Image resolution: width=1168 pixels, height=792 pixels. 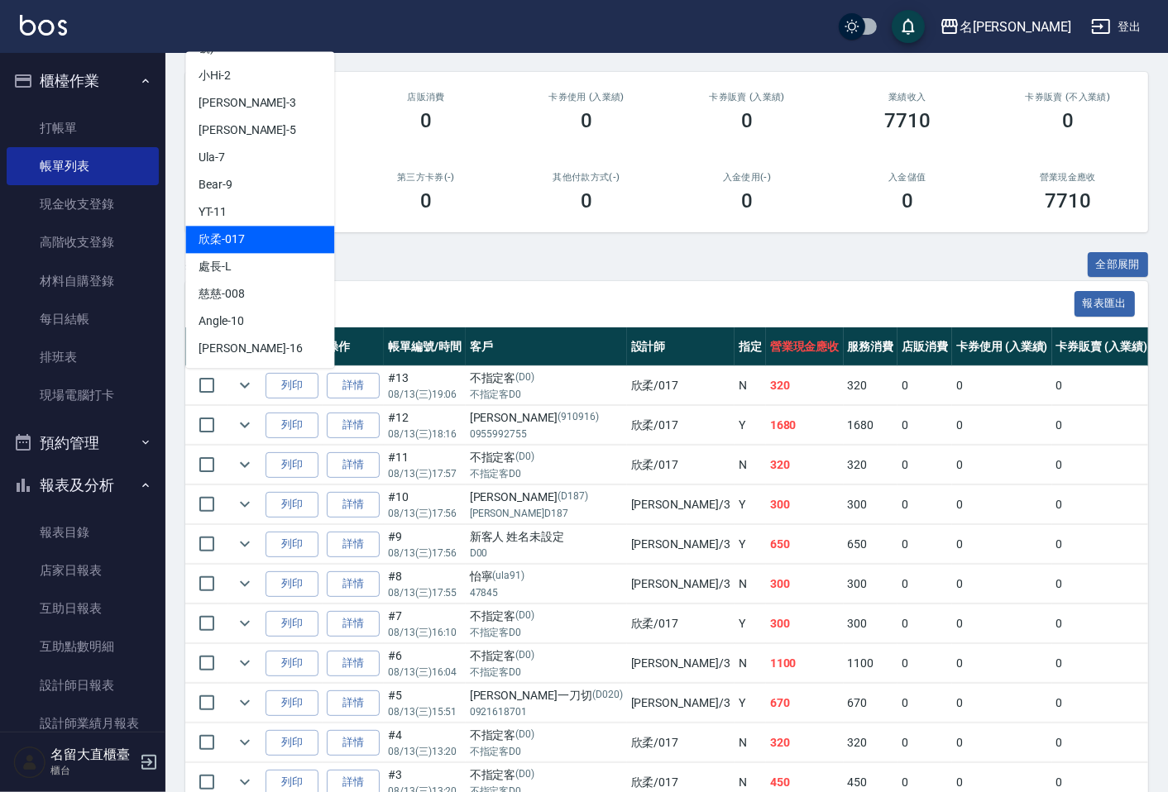 I want to click on p: (D0), so click(x=524, y=656).